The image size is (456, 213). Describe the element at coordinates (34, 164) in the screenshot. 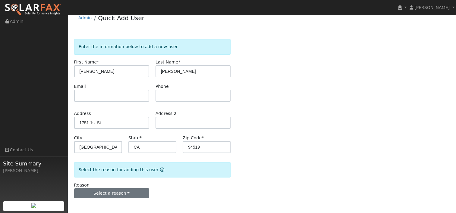

I see `span: Site Summary` at that location.